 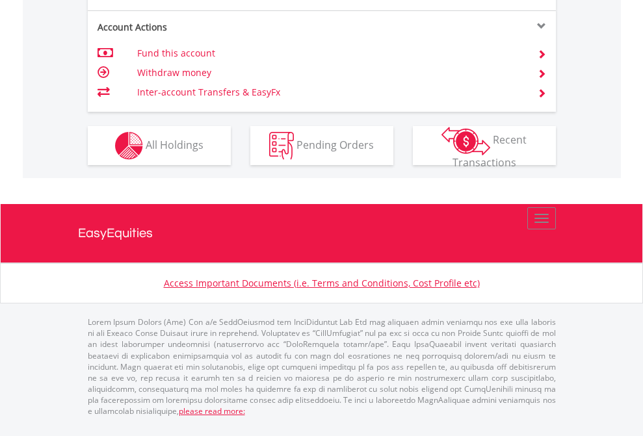 What do you see at coordinates (484, 146) in the screenshot?
I see `button: Recent Transactions` at bounding box center [484, 146].